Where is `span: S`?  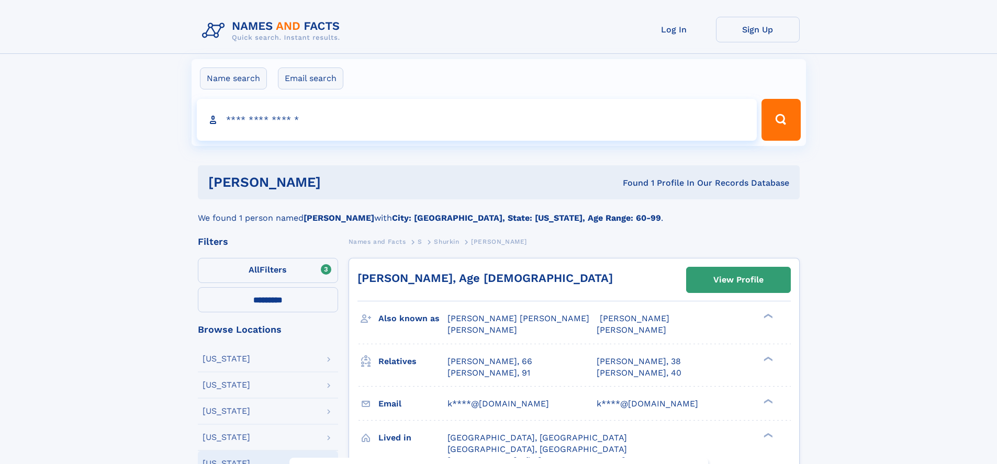 span: S is located at coordinates (420, 242).